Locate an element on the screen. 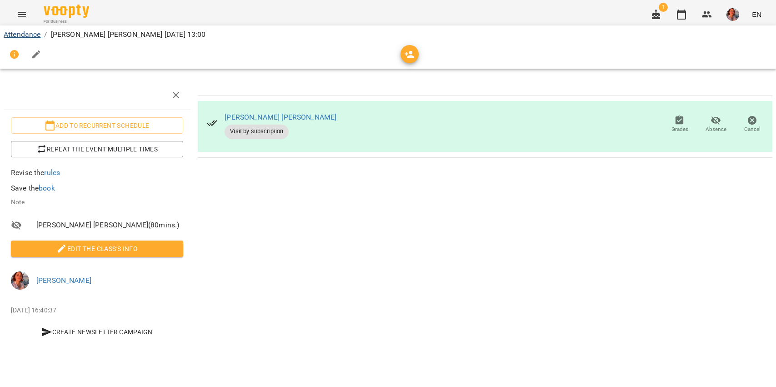 Image resolution: width=776 pixels, height=387 pixels. span: Repeat the event multiple times is located at coordinates (97, 149).